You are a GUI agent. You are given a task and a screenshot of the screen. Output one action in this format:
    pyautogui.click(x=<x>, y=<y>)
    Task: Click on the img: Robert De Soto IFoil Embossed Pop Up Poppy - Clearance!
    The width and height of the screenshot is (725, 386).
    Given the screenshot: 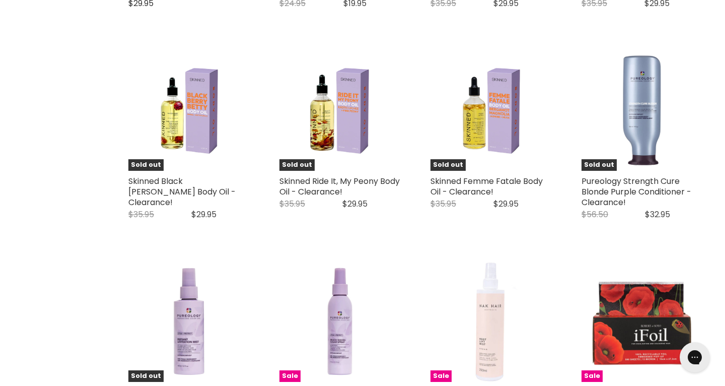 What is the action you would take?
    pyautogui.click(x=642, y=321)
    